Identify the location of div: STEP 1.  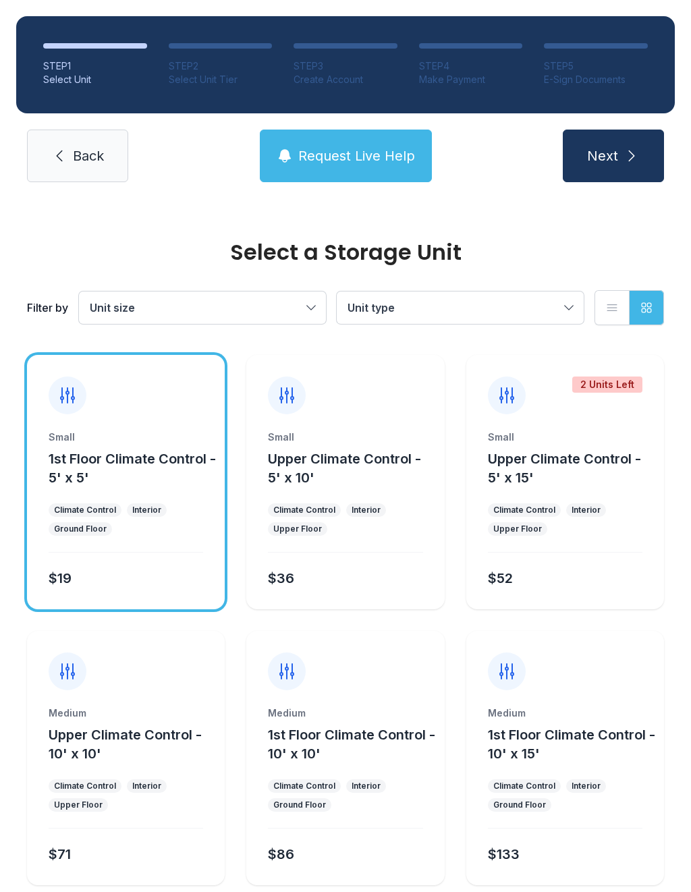
(95, 66).